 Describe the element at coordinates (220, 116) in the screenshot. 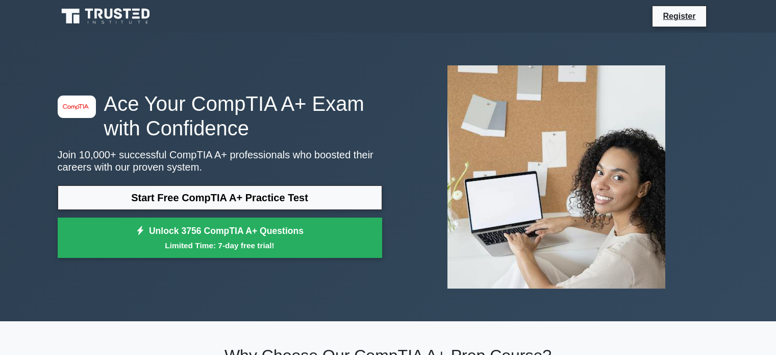

I see `h1: Ace Your CompTIA A+ Exam with Confidence` at that location.